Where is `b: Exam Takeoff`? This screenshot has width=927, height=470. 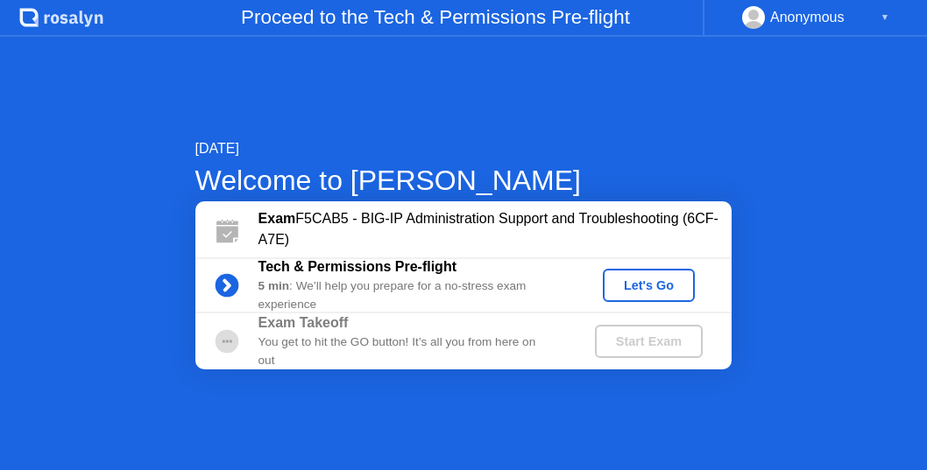
b: Exam Takeoff is located at coordinates (303, 322).